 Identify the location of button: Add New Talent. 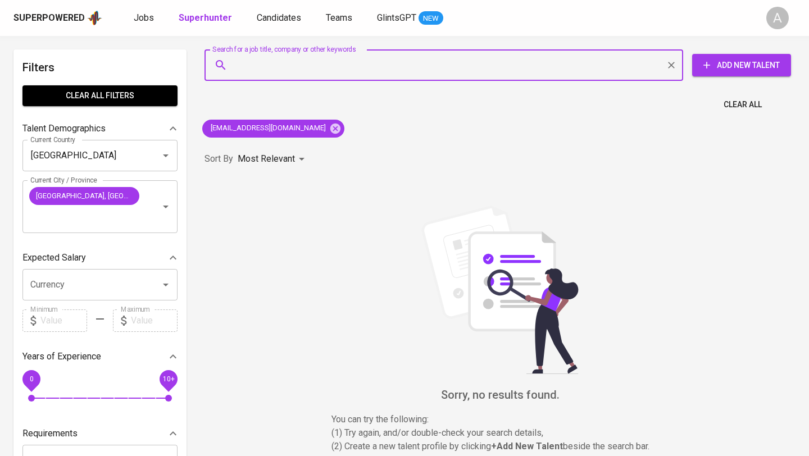
(742, 65).